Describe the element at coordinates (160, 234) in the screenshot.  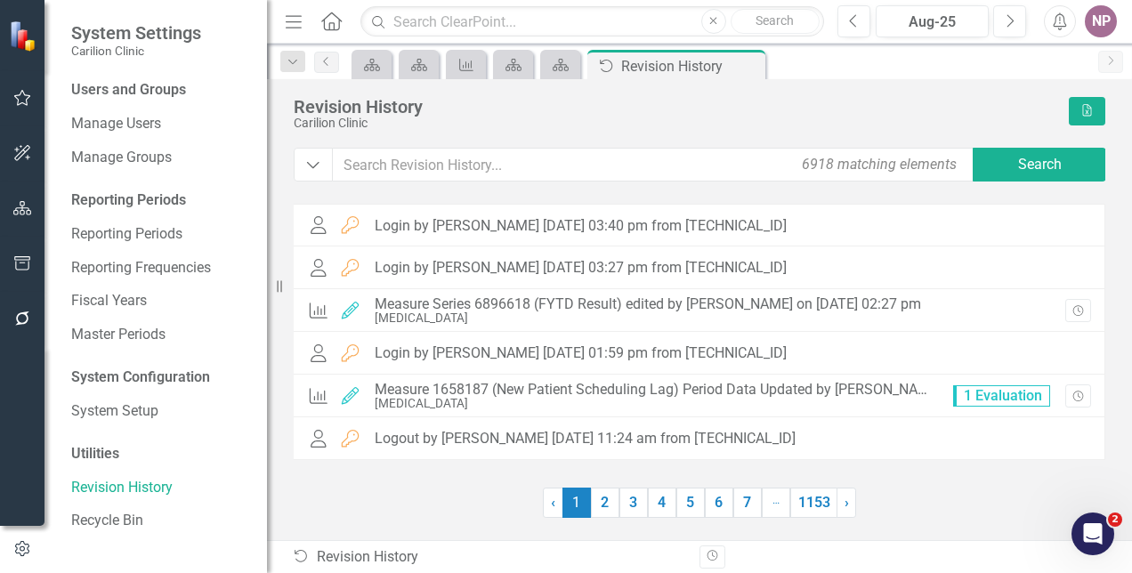
I see `a: Reporting Periods` at that location.